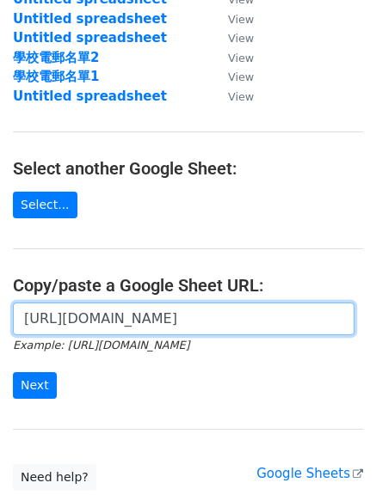  Describe the element at coordinates (54, 477) in the screenshot. I see `a: Need help?` at that location.